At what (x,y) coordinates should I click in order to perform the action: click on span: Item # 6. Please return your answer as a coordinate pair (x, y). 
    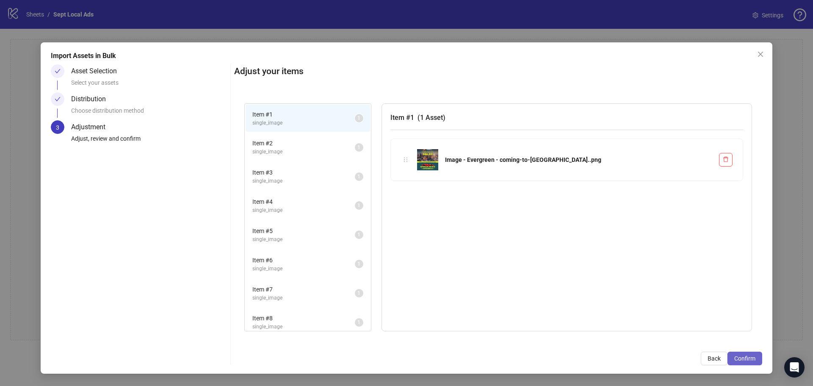
    Looking at the image, I should click on (304, 260).